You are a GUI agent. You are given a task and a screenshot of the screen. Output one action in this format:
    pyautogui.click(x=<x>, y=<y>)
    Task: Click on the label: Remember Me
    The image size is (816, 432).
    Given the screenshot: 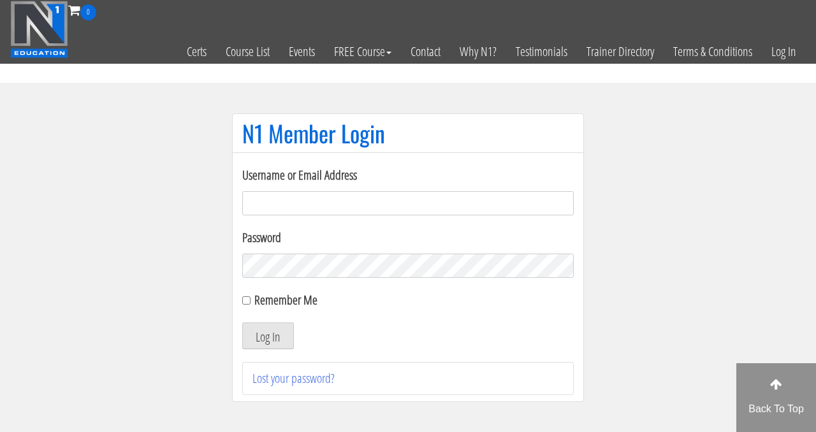 What is the action you would take?
    pyautogui.click(x=286, y=300)
    